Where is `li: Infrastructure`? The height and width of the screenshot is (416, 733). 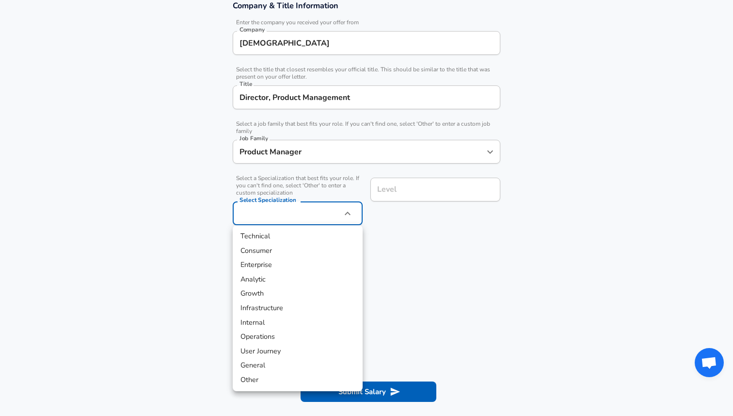 li: Infrastructure is located at coordinates (298, 308).